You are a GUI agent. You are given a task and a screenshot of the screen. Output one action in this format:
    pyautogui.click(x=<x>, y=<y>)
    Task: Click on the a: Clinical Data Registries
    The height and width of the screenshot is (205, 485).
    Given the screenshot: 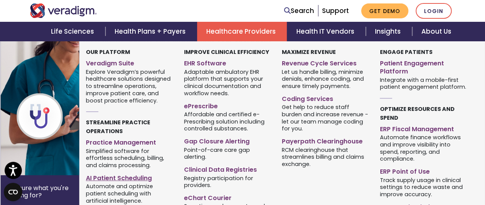 What is the action you would take?
    pyautogui.click(x=227, y=169)
    